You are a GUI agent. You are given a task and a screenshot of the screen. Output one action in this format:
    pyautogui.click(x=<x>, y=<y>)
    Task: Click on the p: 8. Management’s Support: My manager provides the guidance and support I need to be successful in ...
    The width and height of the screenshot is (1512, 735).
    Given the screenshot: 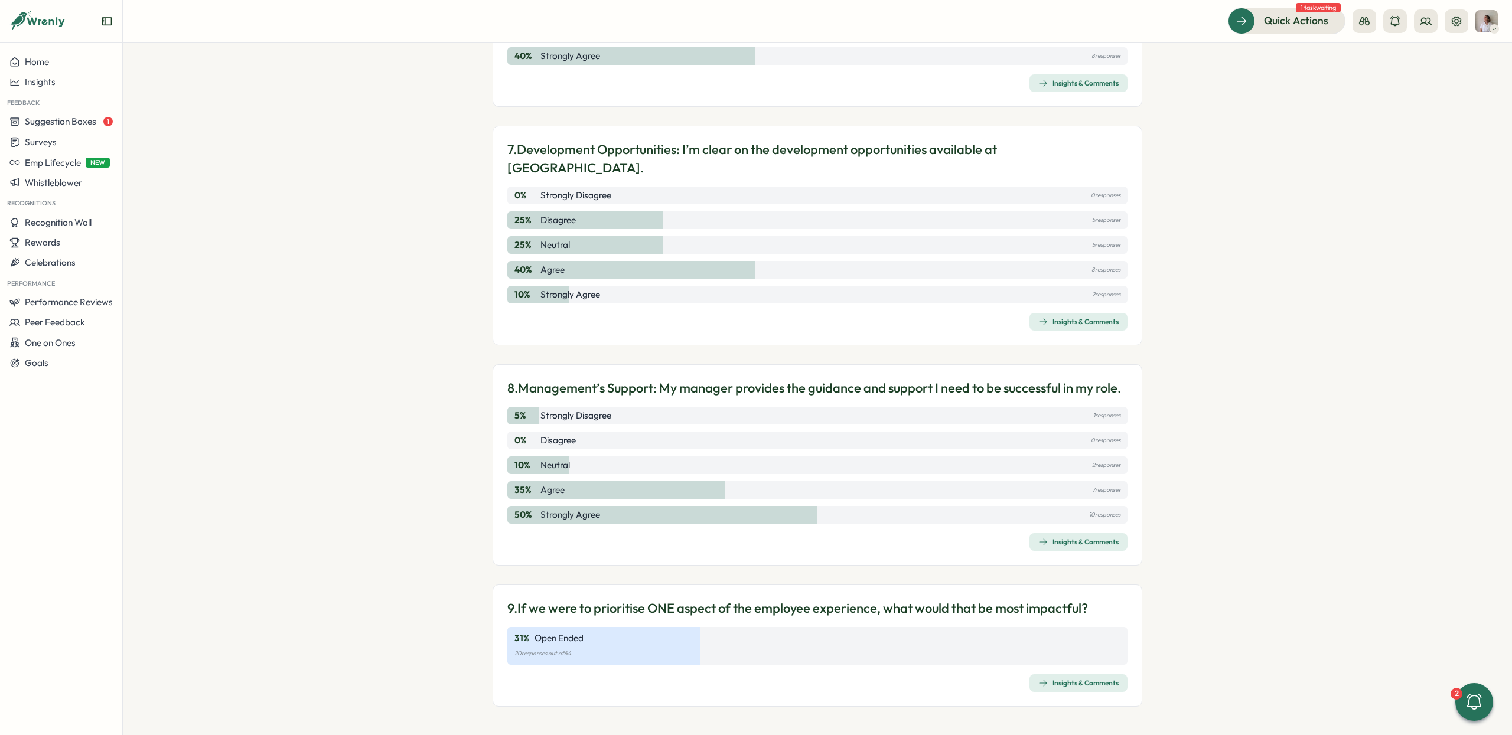 What is the action you would take?
    pyautogui.click(x=814, y=388)
    